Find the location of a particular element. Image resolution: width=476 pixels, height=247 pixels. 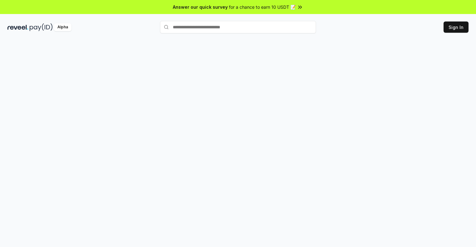

img: pay_id is located at coordinates (41, 27).